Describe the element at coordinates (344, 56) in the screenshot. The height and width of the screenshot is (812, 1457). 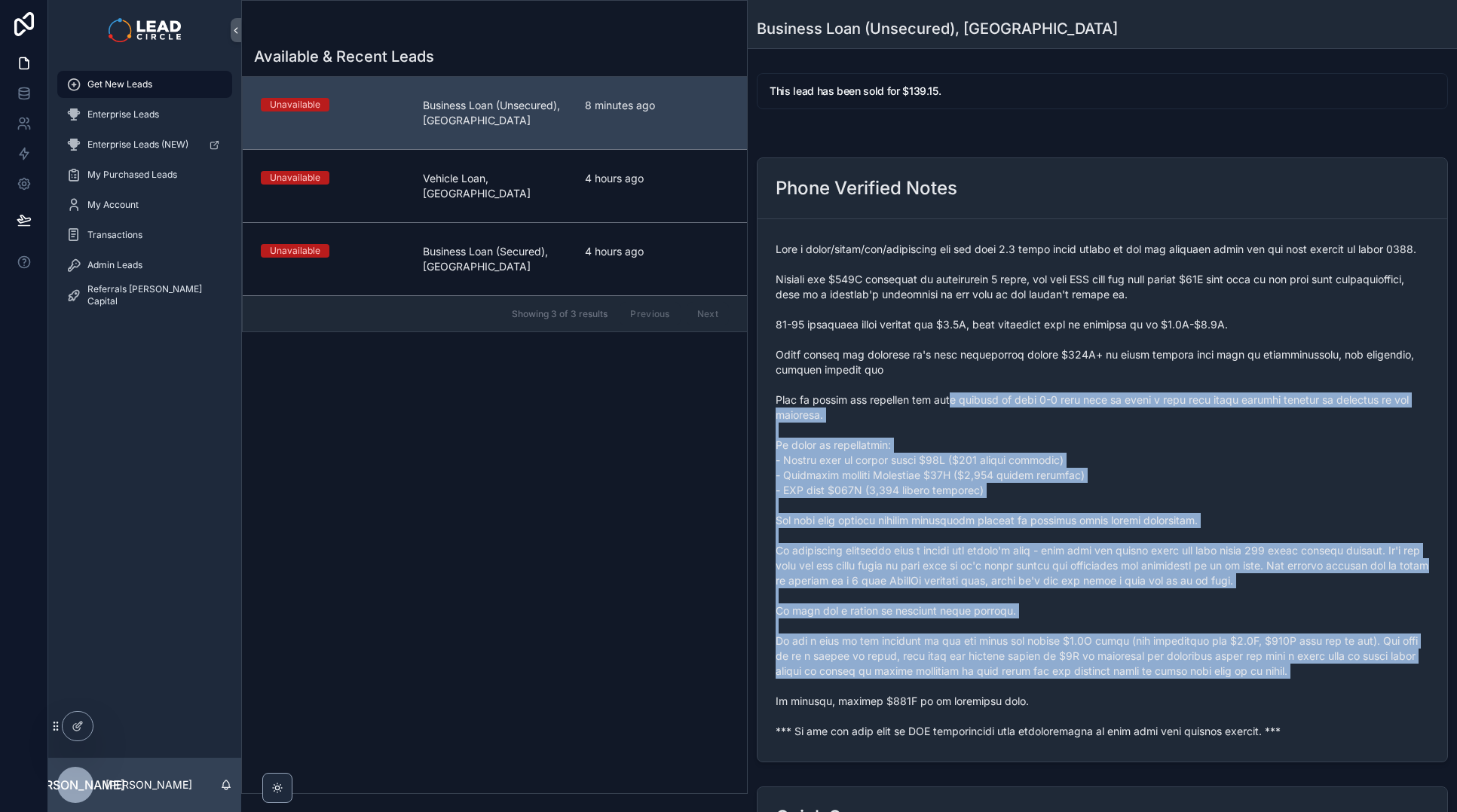
I see `h1: Available & Recent Leads` at that location.